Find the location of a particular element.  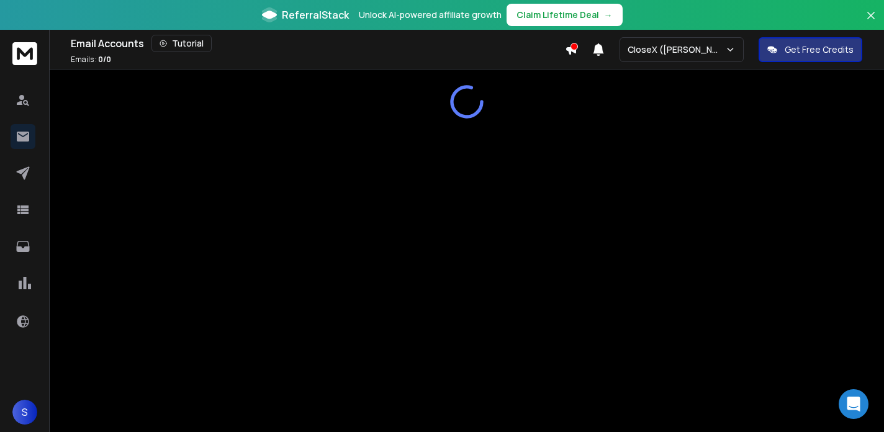

span: S is located at coordinates (25, 412).